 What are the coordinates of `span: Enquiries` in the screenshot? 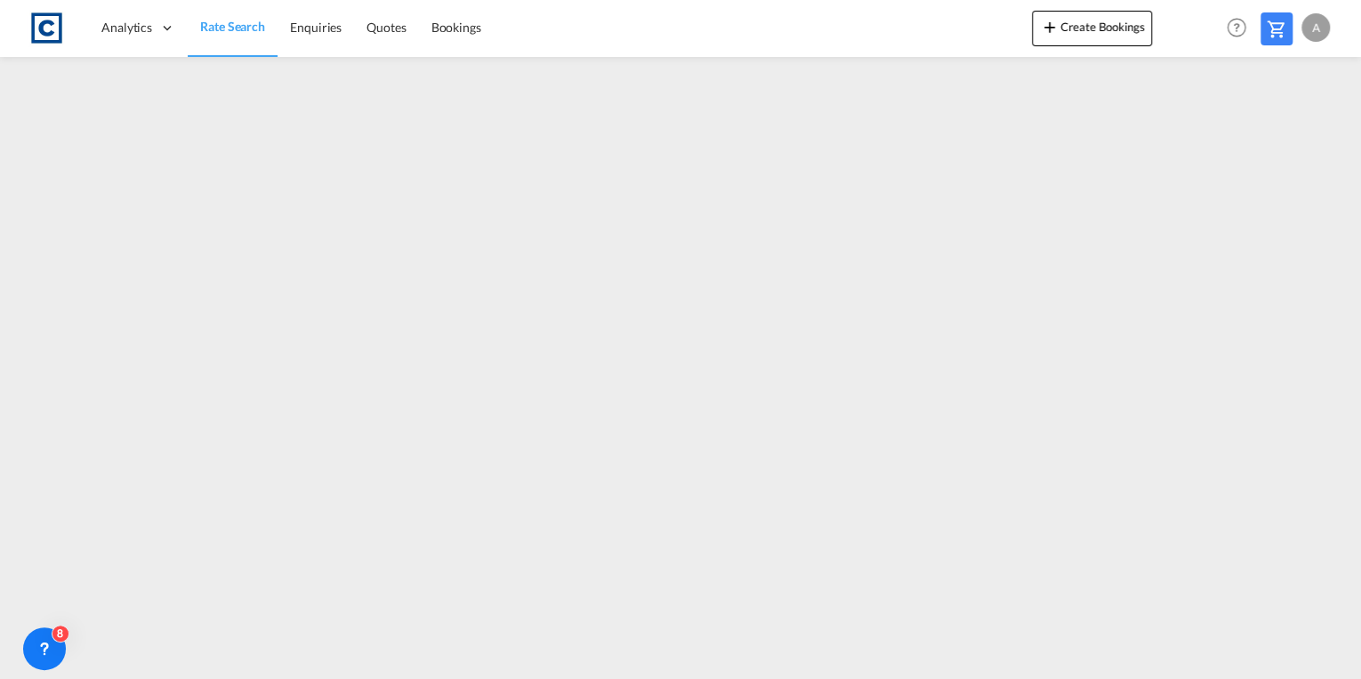 It's located at (316, 27).